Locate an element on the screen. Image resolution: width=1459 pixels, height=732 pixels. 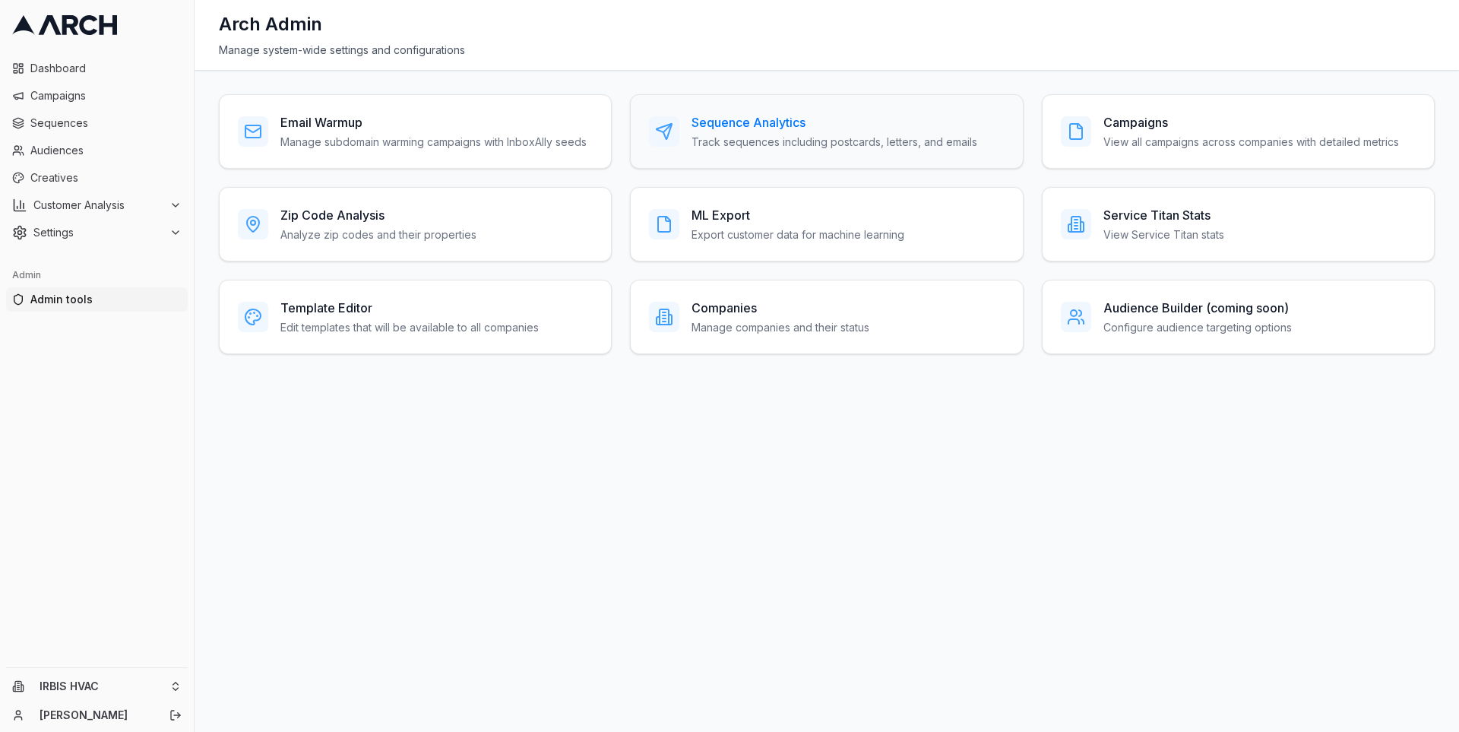
h3: Email Warmup is located at coordinates (433, 122).